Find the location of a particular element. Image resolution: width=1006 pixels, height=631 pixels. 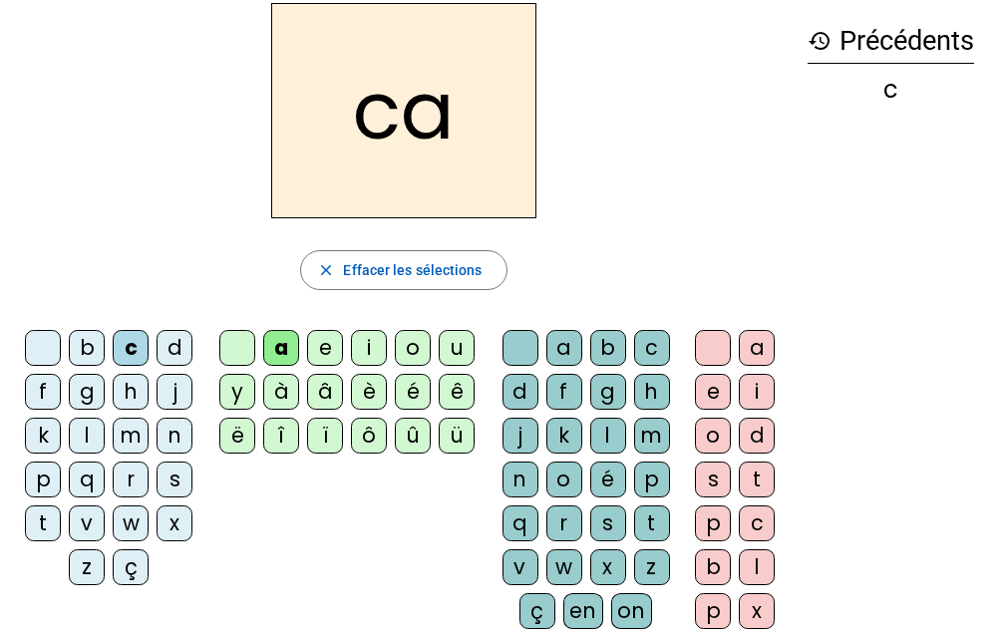

span: Effacer les sélections is located at coordinates (412, 270).